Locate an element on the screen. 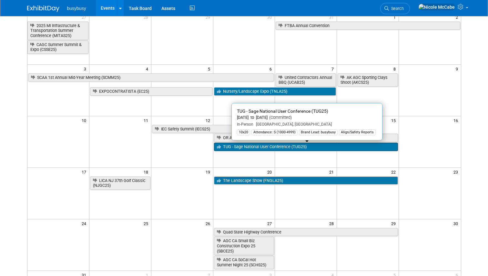  span: 25 is located at coordinates (147, 224).